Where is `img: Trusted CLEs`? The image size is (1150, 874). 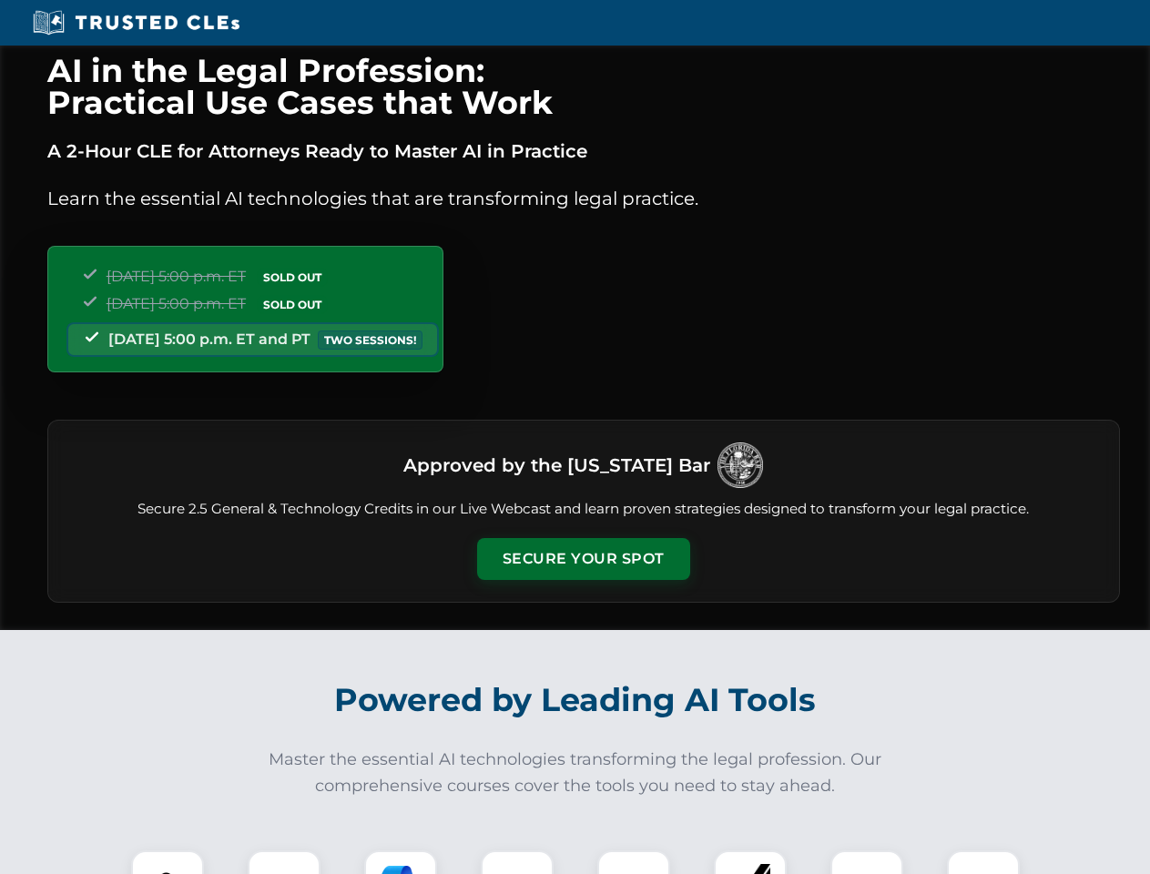 img: Trusted CLEs is located at coordinates (136, 23).